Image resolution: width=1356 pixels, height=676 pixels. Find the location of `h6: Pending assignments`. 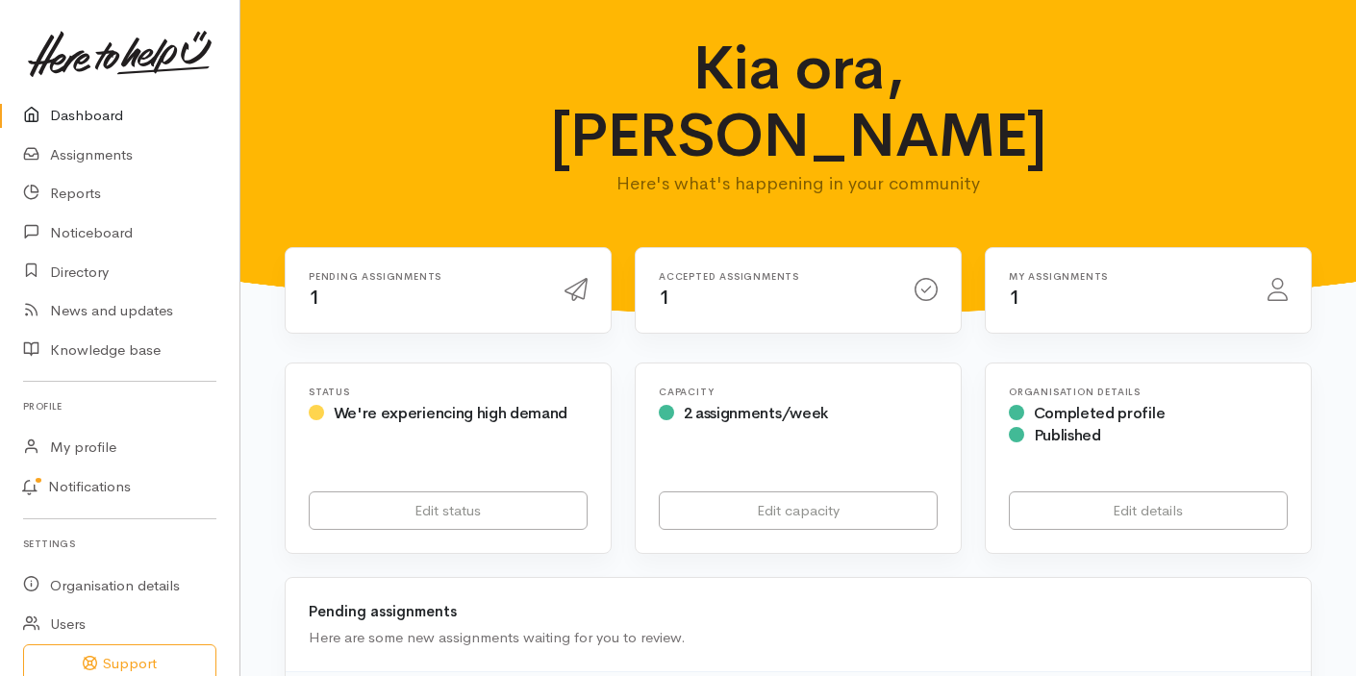

h6: Pending assignments is located at coordinates (425, 276).